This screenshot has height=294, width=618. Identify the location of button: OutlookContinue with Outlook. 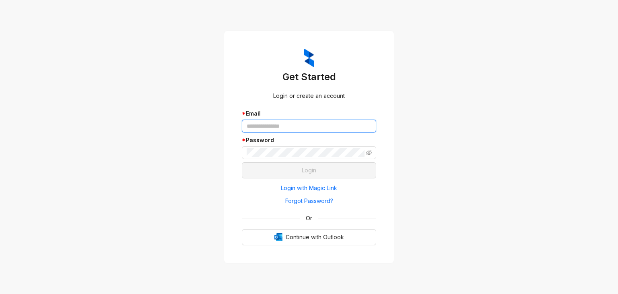
(309, 237).